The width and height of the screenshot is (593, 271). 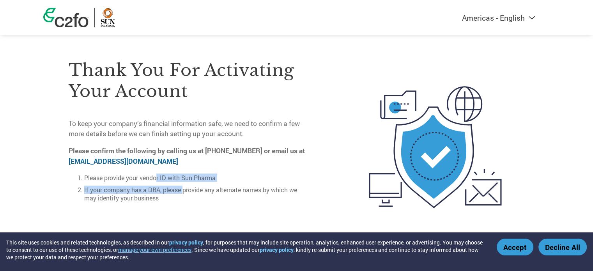 What do you see at coordinates (435, 147) in the screenshot?
I see `img: activated` at bounding box center [435, 147].